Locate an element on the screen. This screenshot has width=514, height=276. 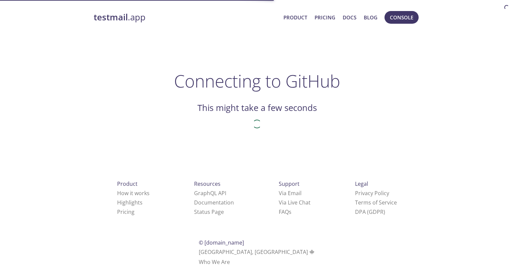
a: Via Live Chat is located at coordinates (294, 203).